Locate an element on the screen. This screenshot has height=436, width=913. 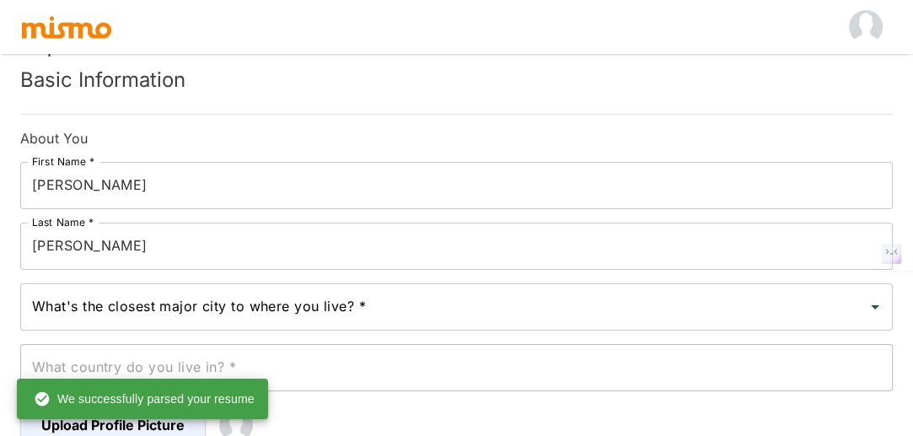
h5: Basic Information is located at coordinates (383, 80).